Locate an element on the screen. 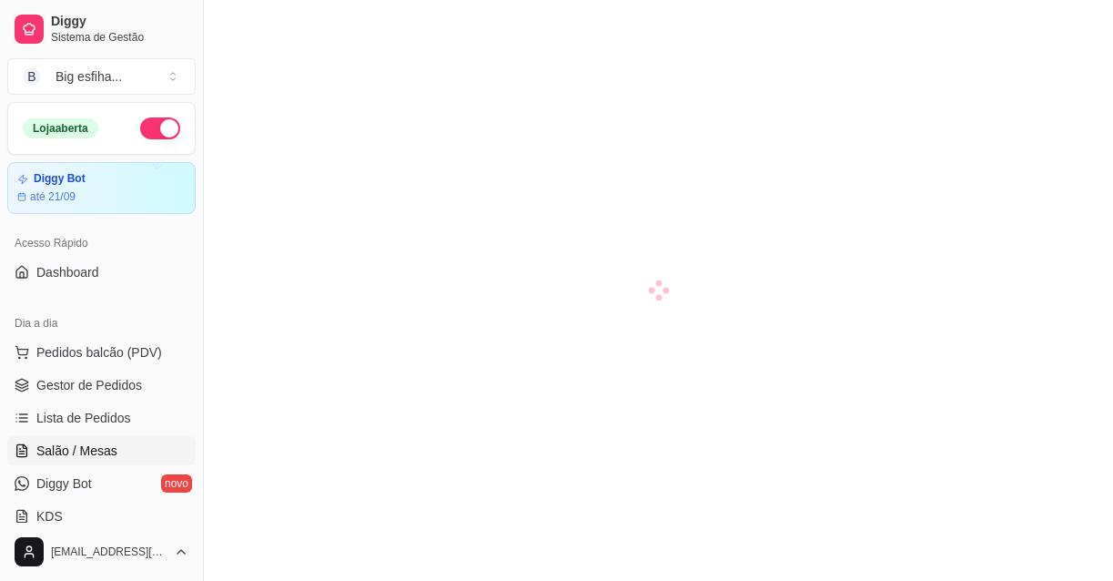 The width and height of the screenshot is (1113, 581). a: Salão / Mesas is located at coordinates (101, 451).